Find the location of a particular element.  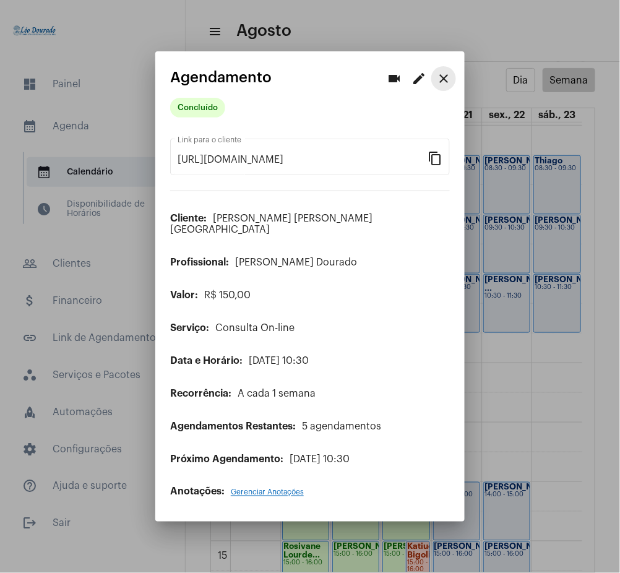

span: Serviço: is located at coordinates (189, 328).